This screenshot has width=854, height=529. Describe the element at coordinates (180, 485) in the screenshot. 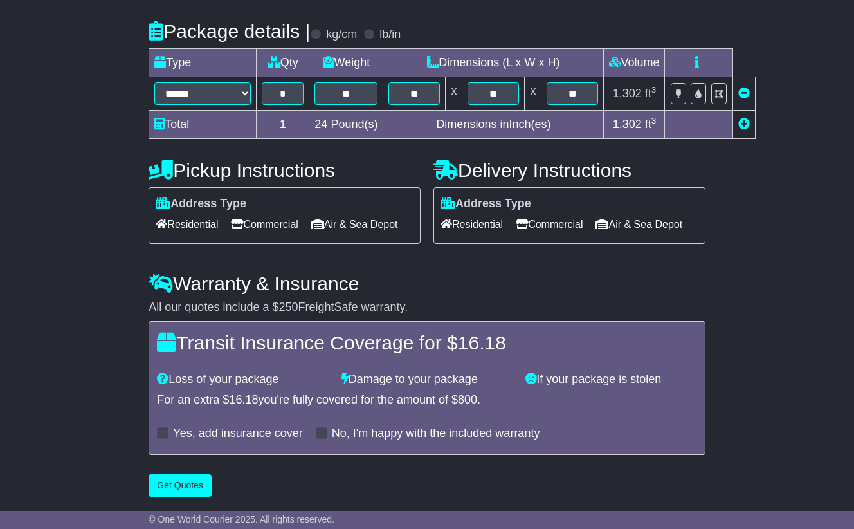

I see `button: Get Quotes` at that location.